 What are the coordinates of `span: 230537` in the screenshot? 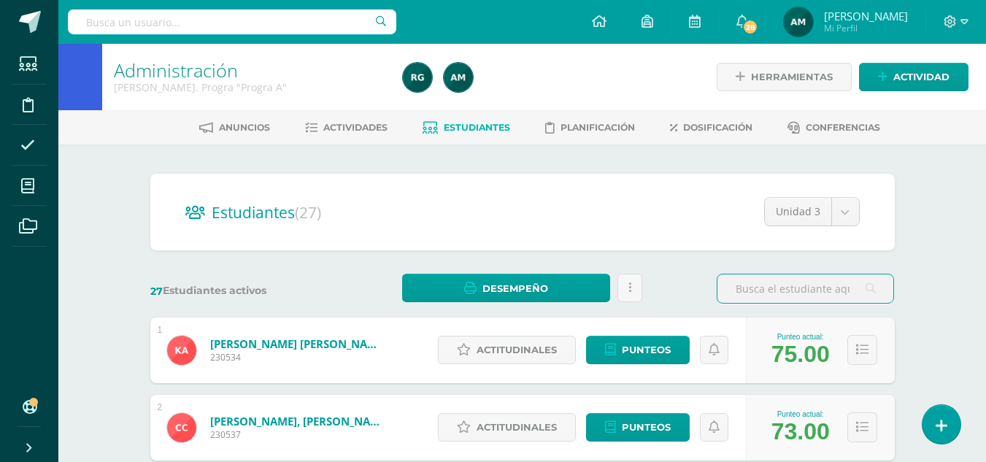 It's located at (298, 434).